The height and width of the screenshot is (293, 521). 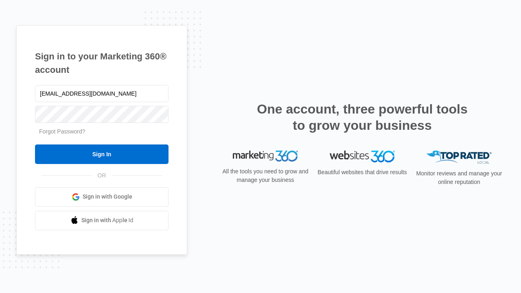 What do you see at coordinates (362, 117) in the screenshot?
I see `h2: One account, three powerful tools to grow your business` at bounding box center [362, 117].